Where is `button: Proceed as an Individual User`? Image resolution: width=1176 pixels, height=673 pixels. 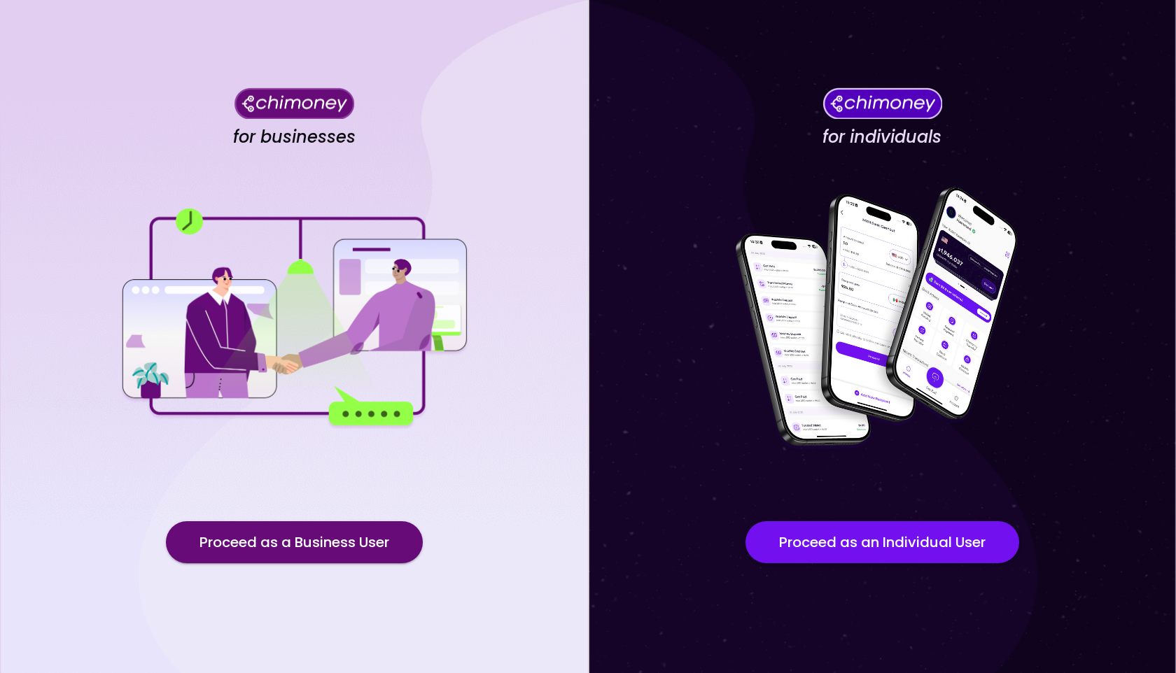 button: Proceed as an Individual User is located at coordinates (882, 542).